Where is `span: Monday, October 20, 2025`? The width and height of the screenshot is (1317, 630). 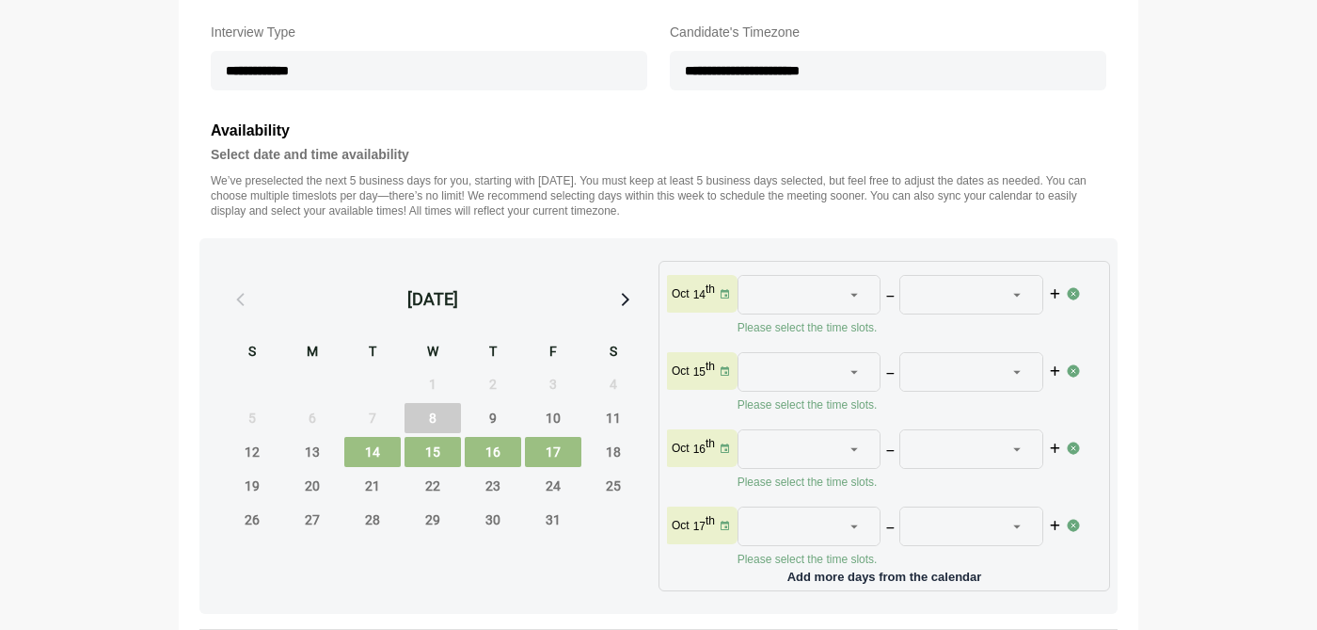
span: Monday, October 20, 2025 is located at coordinates (312, 486).